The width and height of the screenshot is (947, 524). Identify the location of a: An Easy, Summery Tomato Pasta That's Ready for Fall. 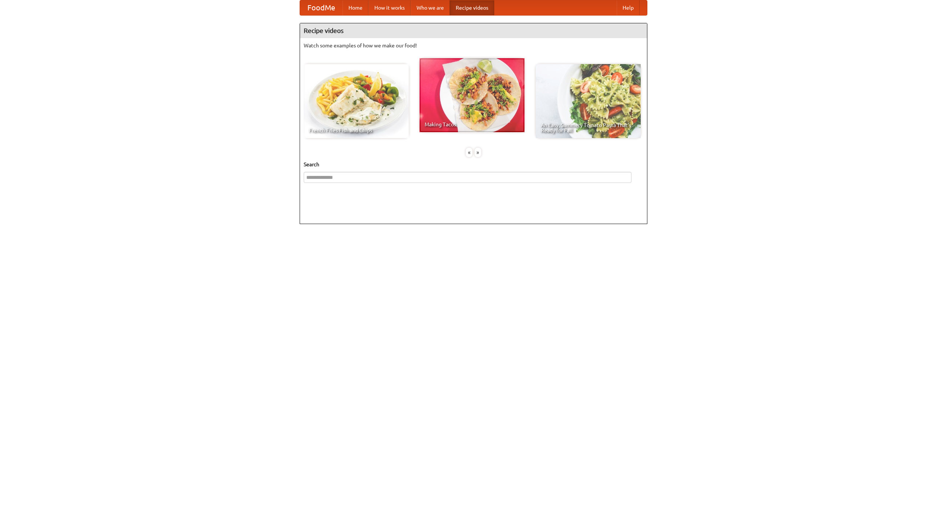
(588, 101).